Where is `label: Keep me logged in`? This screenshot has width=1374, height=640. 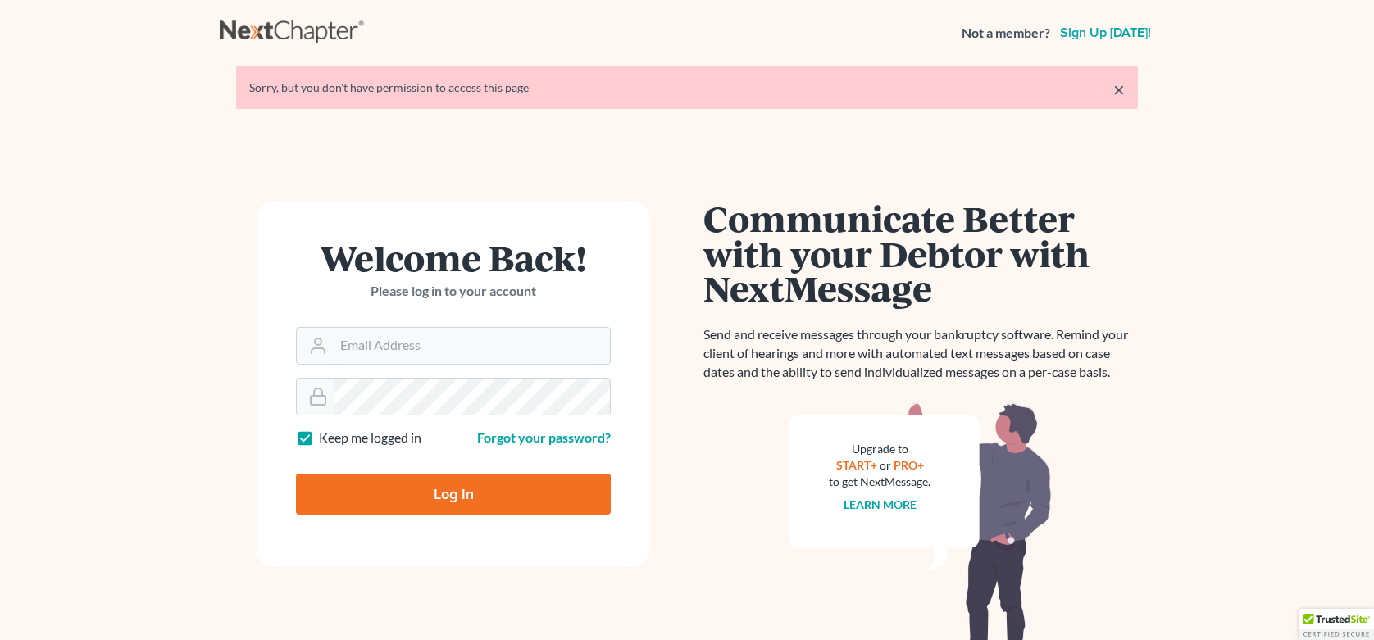 label: Keep me logged in is located at coordinates (370, 438).